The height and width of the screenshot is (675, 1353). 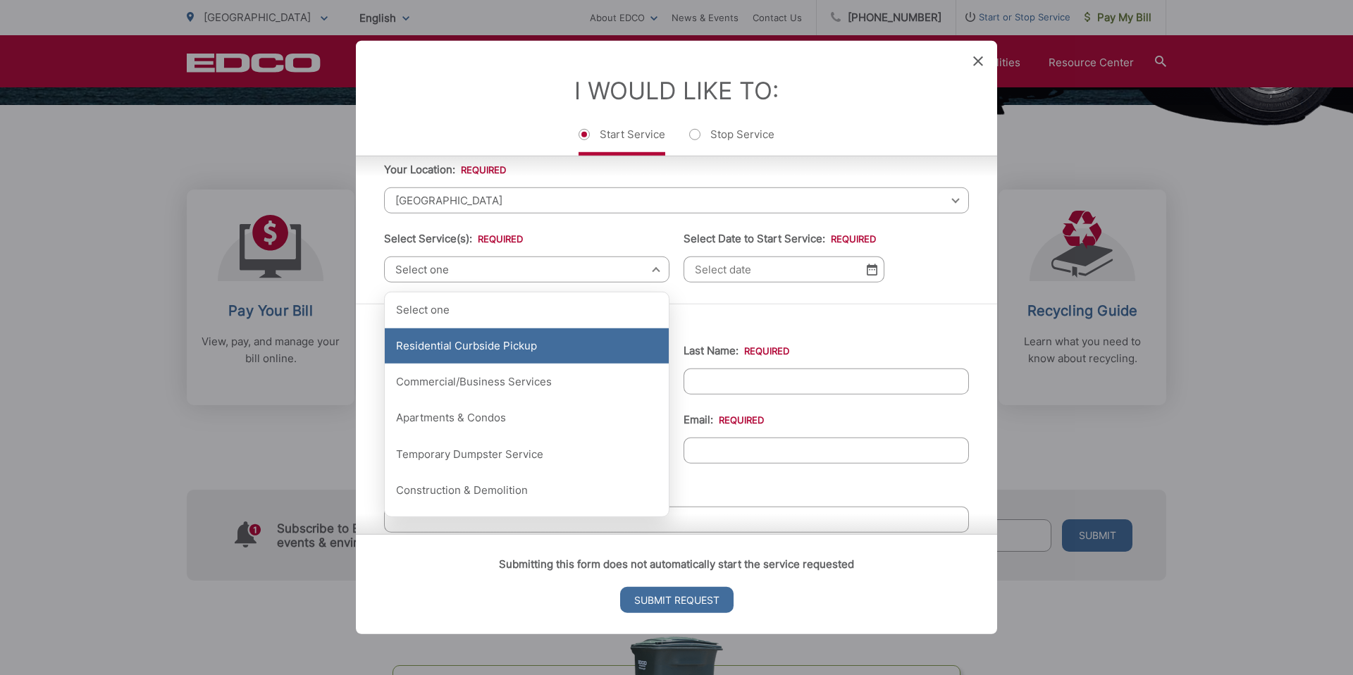 What do you see at coordinates (724, 420) in the screenshot?
I see `label: Email:` at bounding box center [724, 420].